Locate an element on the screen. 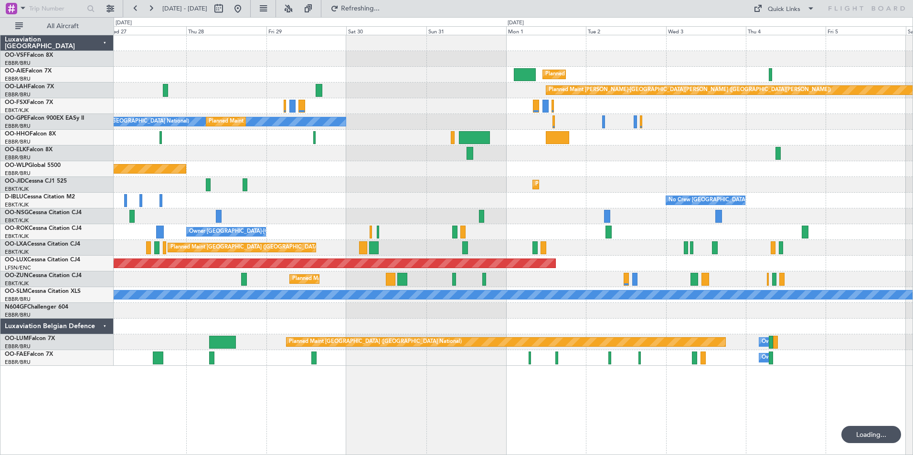  span: OO-SLM is located at coordinates (16, 292).